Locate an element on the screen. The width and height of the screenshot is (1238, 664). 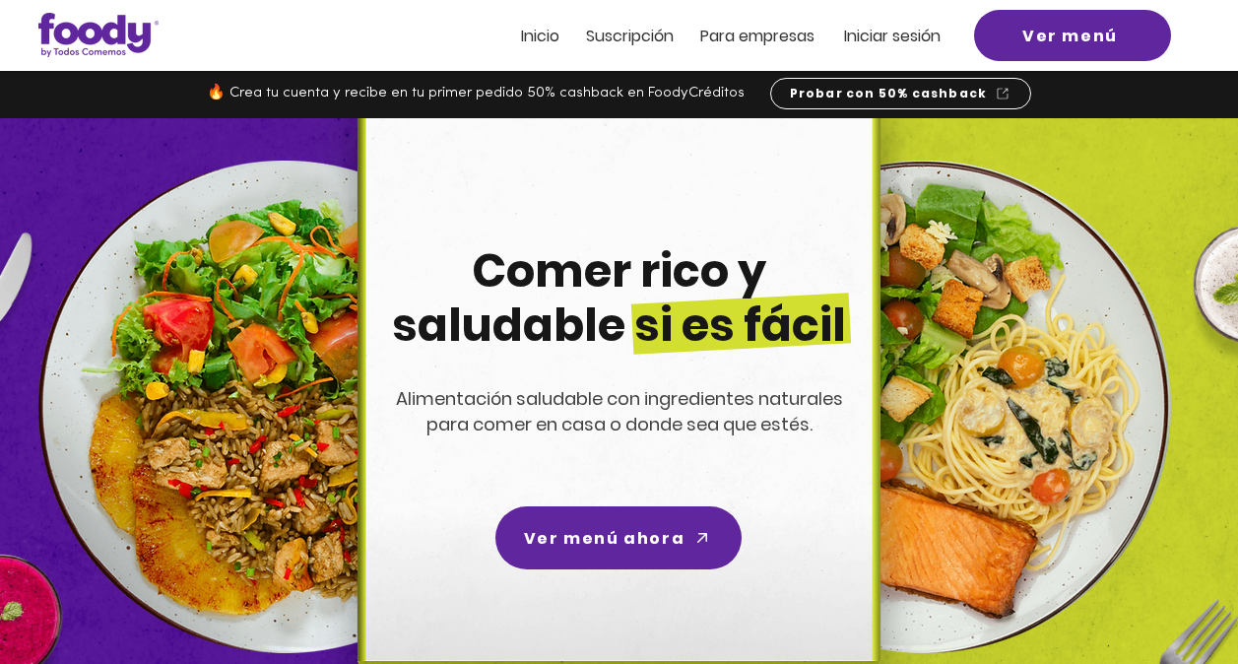
span: 🔥 Crea tu cuenta y recibe en tu primer pedido 50% cashback en FoodyCréditos is located at coordinates (476, 93).